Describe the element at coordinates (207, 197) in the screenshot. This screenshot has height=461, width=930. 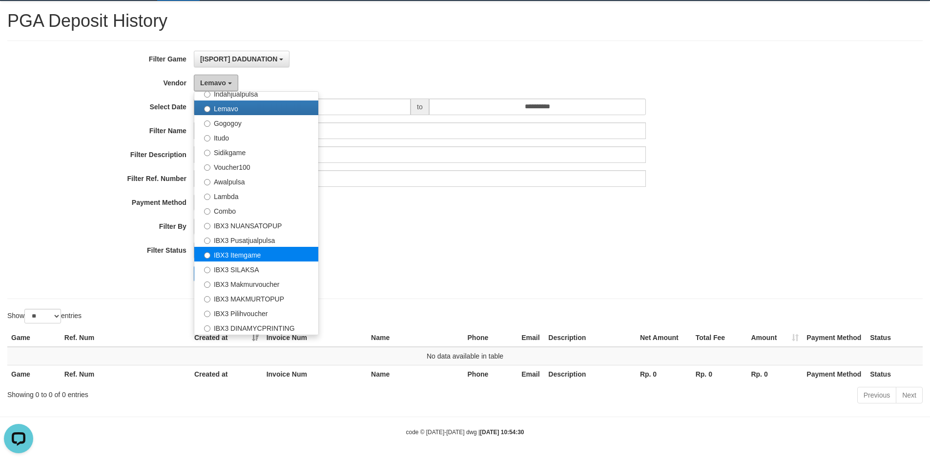
I see `input: Lambda` at that location.